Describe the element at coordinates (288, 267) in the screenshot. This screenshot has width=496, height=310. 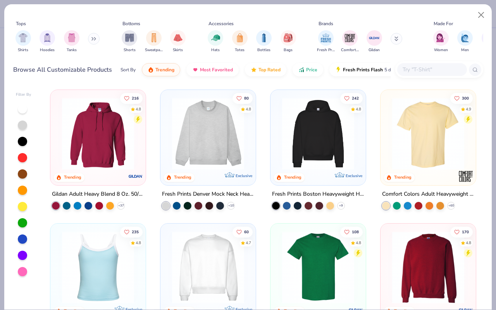
I see `img: 9145e166-e82d-49ae-94f7-186c20e691c9` at that location.